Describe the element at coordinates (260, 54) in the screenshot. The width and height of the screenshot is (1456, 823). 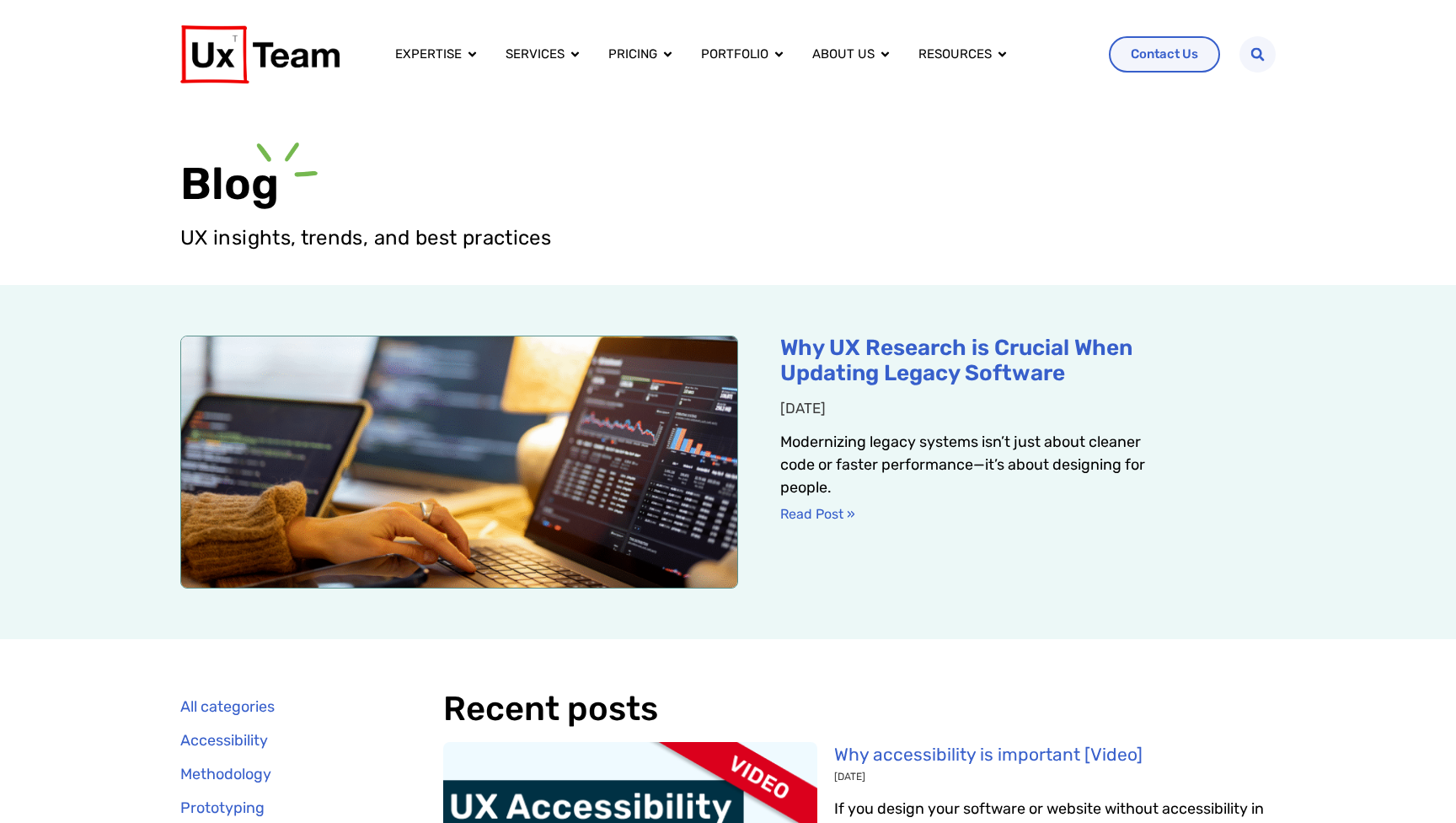
I see `img: UX Team Logo` at that location.